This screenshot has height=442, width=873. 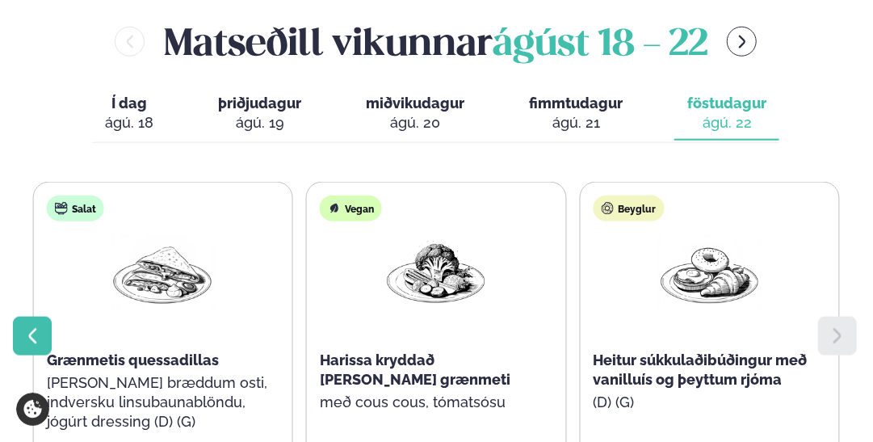 I want to click on button: föstudagur ágú. 22, so click(x=727, y=114).